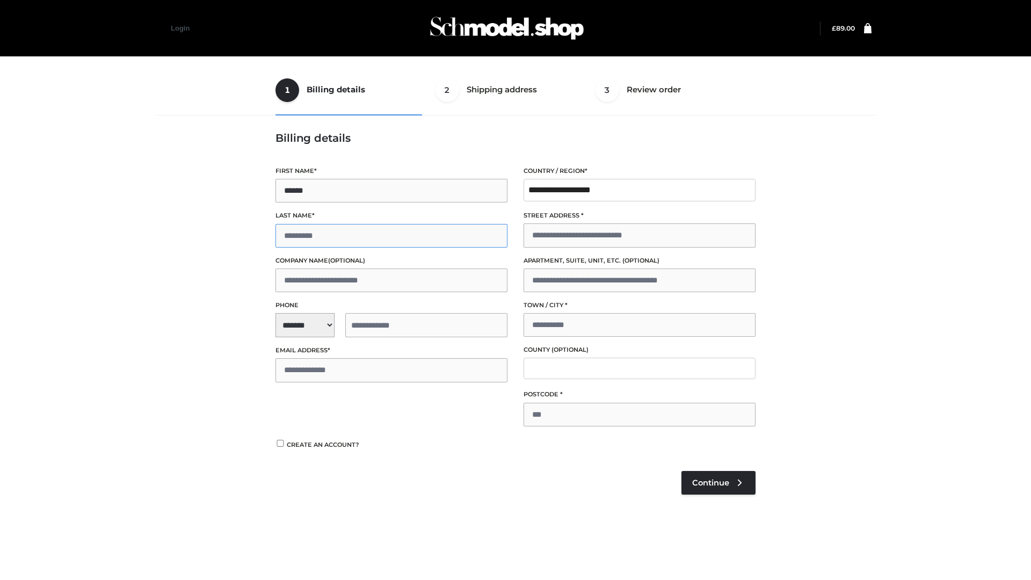  Describe the element at coordinates (843, 28) in the screenshot. I see `a: £89.00` at that location.